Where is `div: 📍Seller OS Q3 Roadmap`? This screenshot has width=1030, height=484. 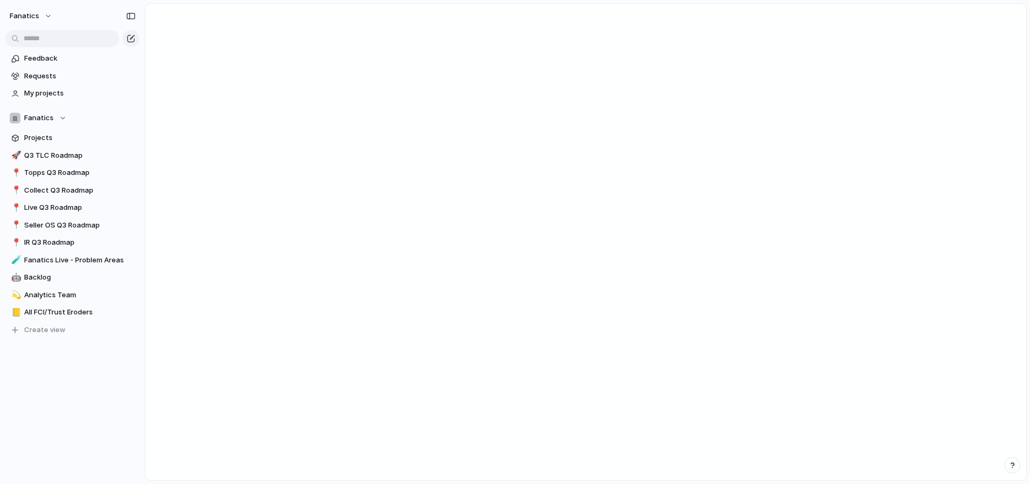 div: 📍Seller OS Q3 Roadmap is located at coordinates (72, 225).